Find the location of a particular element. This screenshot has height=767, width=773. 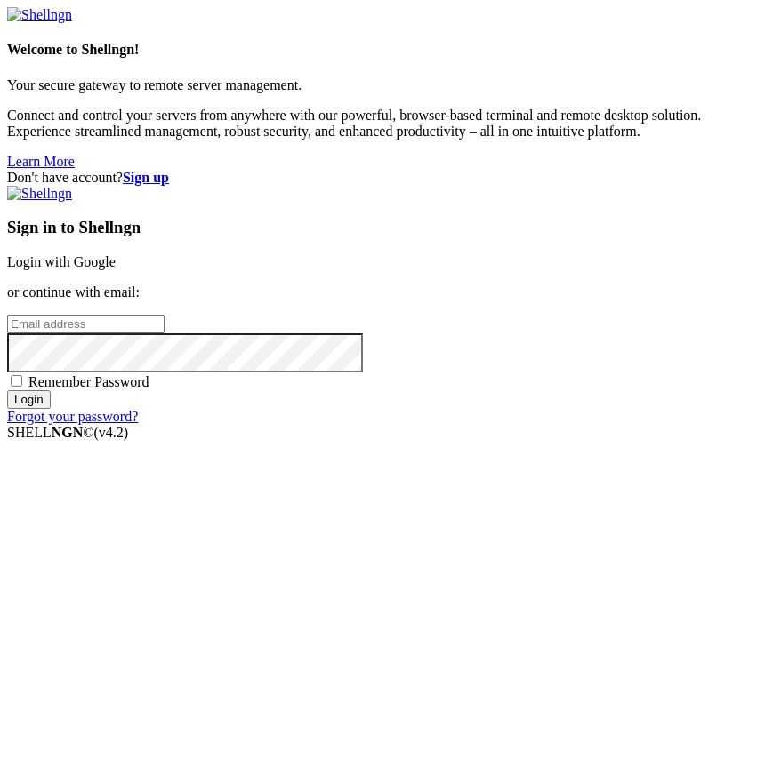

b: NGN is located at coordinates (68, 432).